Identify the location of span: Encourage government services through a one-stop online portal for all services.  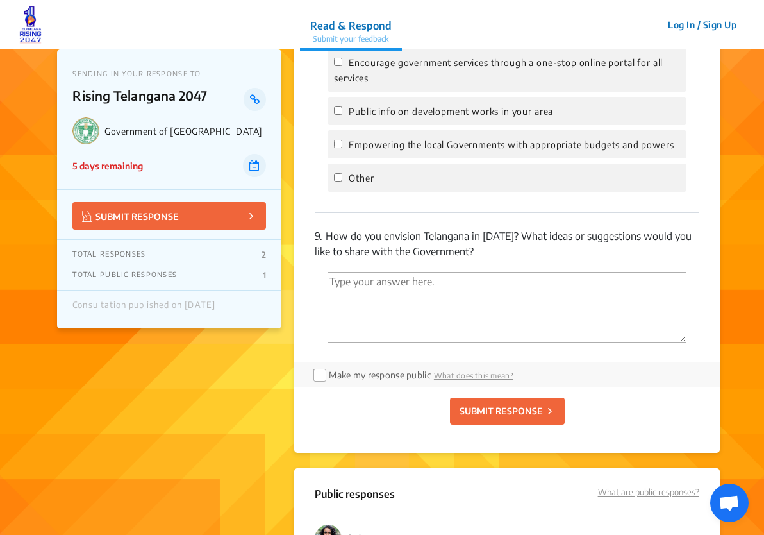
(498, 70).